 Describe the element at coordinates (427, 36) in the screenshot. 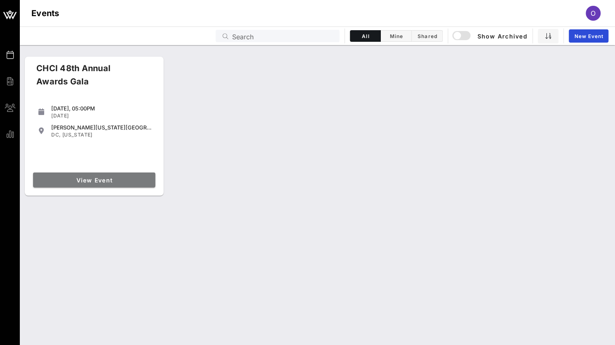

I see `span: Shared` at that location.